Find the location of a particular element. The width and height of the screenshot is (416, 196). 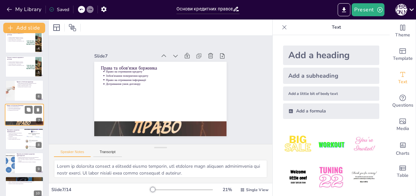

p: Розвиток фінансових інститутів is located at coordinates (15, 139).